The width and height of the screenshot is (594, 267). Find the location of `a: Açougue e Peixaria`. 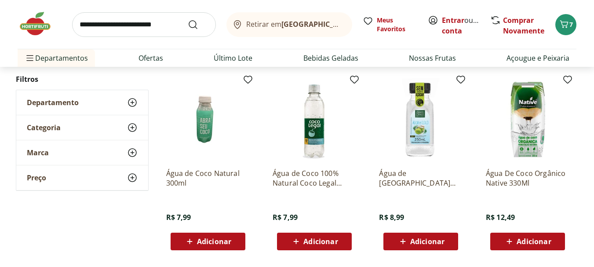

a: Açougue e Peixaria is located at coordinates (538, 58).